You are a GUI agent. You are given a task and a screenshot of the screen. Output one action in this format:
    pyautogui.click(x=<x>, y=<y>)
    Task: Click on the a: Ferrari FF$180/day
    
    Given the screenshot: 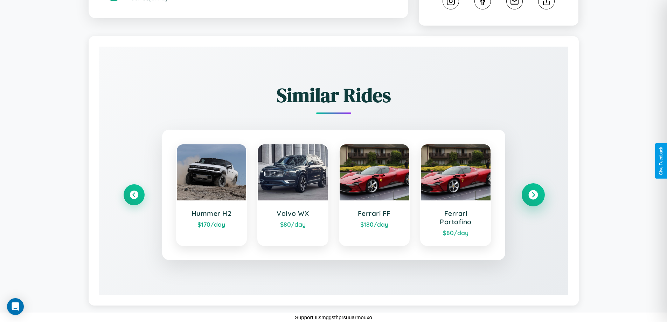 What is the action you would take?
    pyautogui.click(x=374, y=195)
    